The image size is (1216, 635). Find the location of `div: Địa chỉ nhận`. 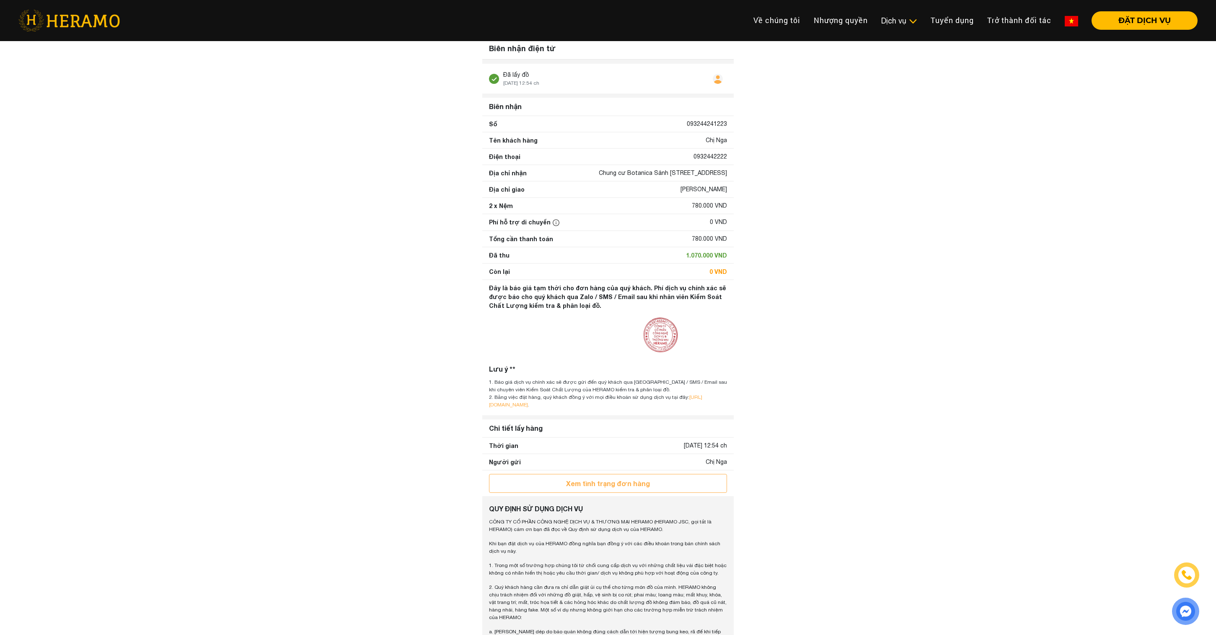

div: Địa chỉ nhận is located at coordinates (508, 173).